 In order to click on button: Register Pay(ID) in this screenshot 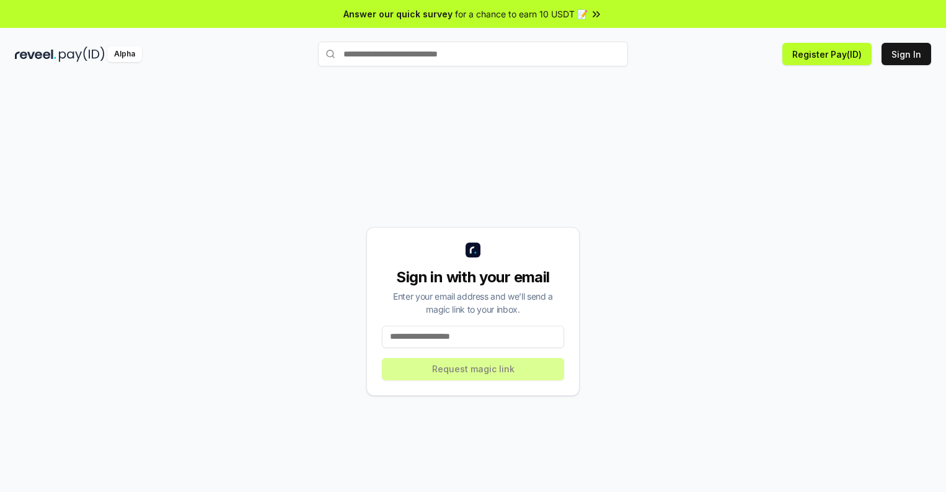, I will do `click(827, 54)`.